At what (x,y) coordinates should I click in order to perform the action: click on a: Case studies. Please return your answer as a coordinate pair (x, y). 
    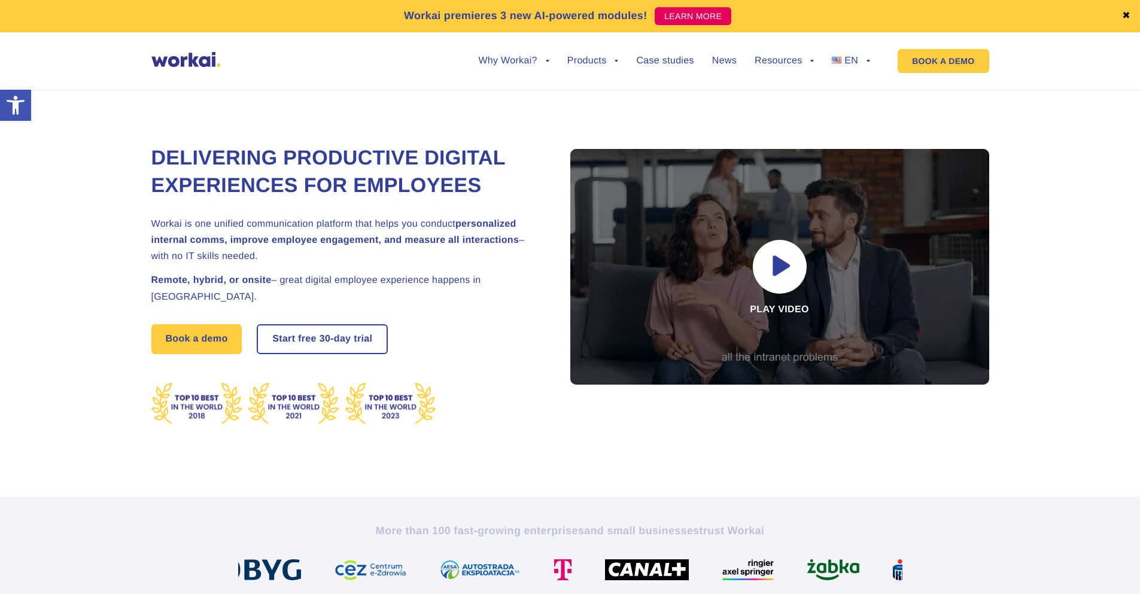
    Looking at the image, I should click on (665, 61).